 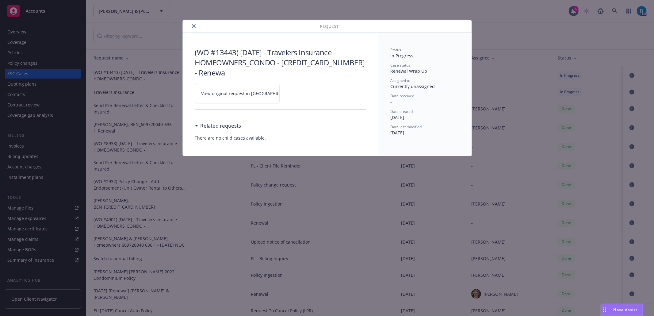 I want to click on span: Currently unassigned, so click(x=413, y=86).